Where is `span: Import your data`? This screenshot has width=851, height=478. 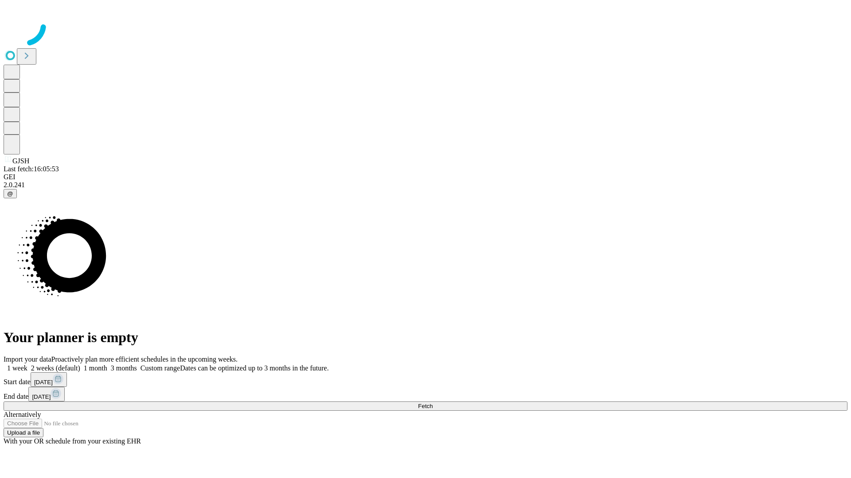
span: Import your data is located at coordinates (27, 359).